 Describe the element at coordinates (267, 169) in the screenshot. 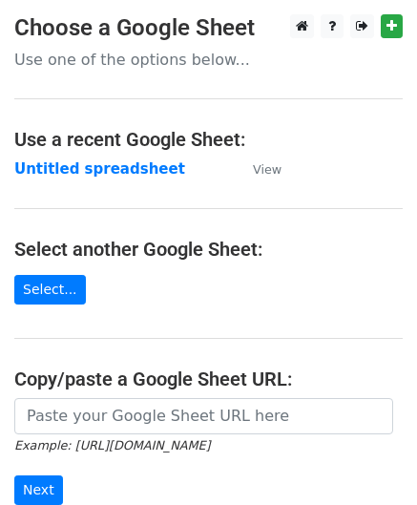

I see `small: View` at that location.